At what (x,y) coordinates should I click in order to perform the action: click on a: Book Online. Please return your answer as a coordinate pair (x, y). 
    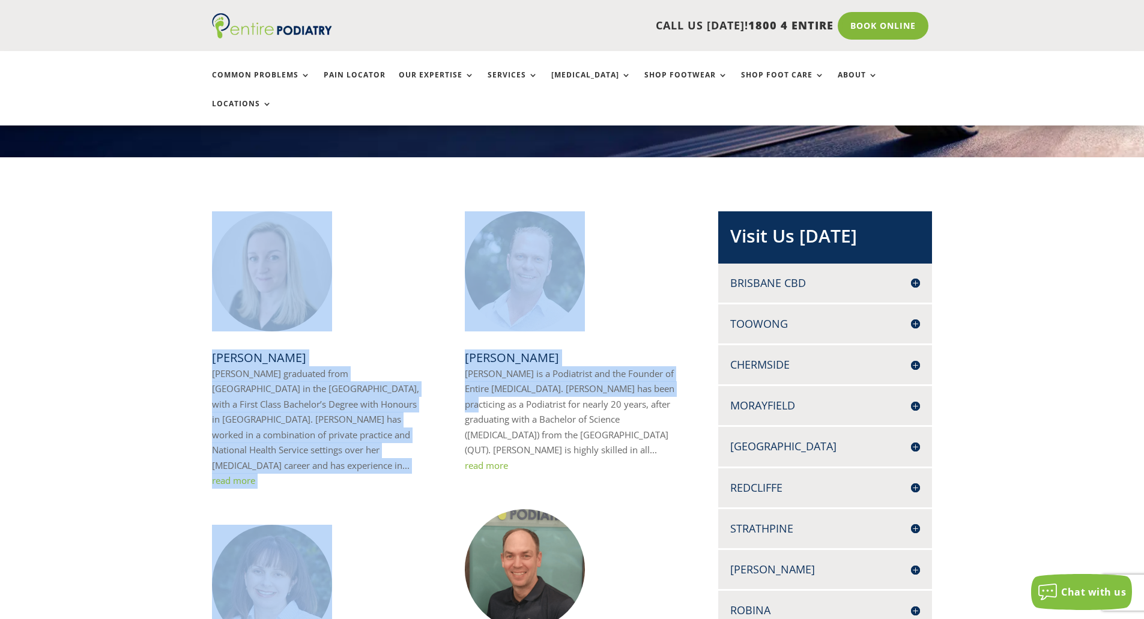
    Looking at the image, I should click on (883, 26).